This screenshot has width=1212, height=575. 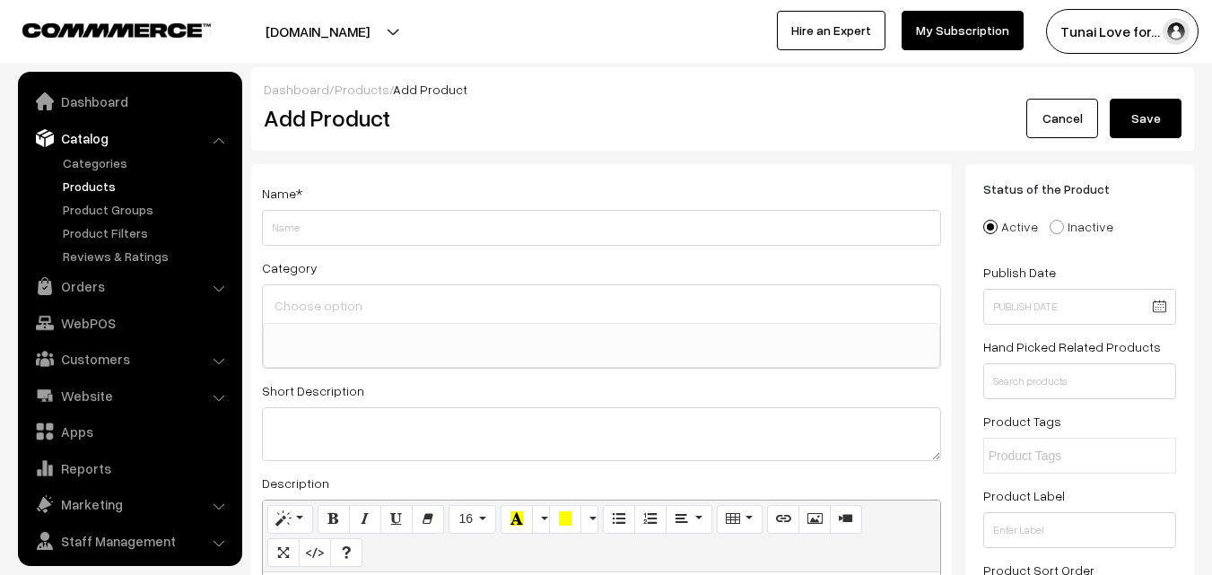 What do you see at coordinates (650, 519) in the screenshot?
I see `button: Ordered list (CTRL+SHIFT+NUM8)` at bounding box center [650, 519].